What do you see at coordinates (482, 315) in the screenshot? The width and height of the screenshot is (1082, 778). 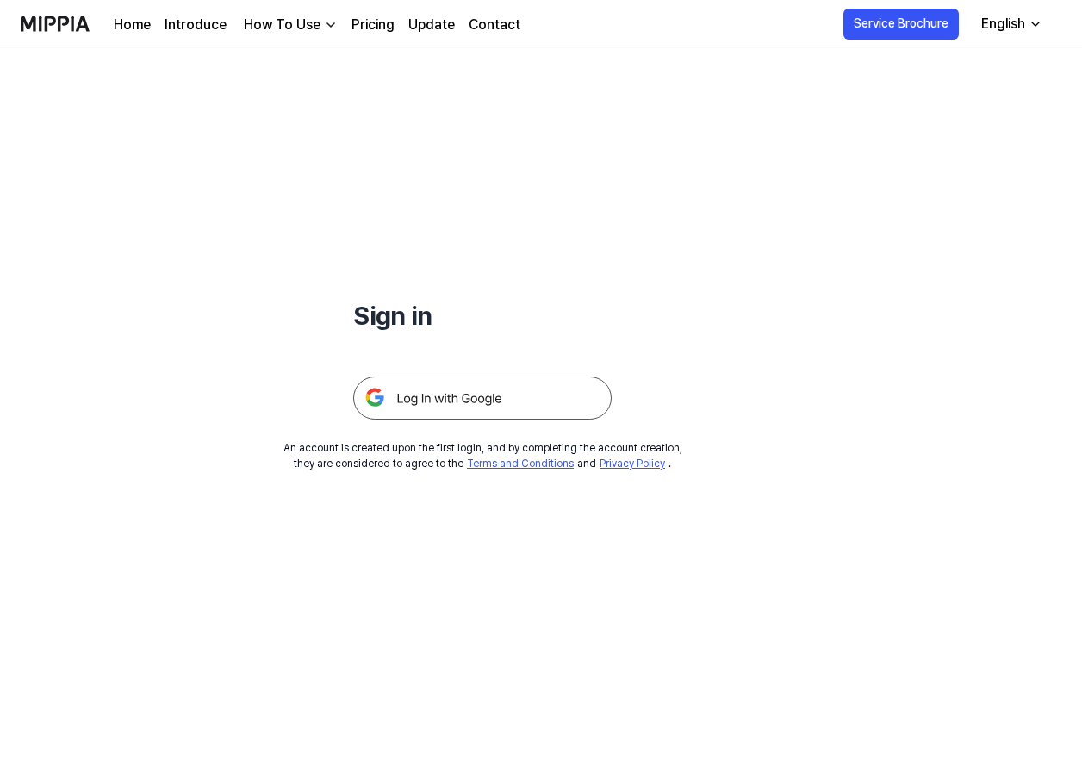 I see `h1: Sign in` at bounding box center [482, 315].